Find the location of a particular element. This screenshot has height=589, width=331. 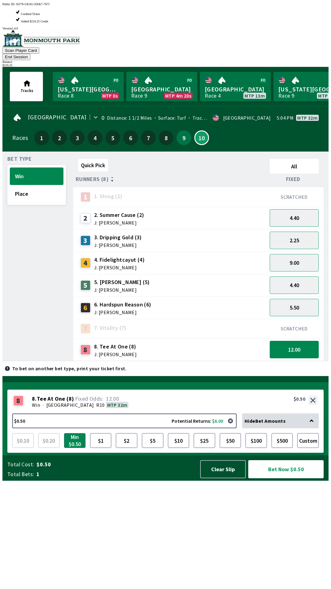

span: Tee At One is located at coordinates (51, 399).